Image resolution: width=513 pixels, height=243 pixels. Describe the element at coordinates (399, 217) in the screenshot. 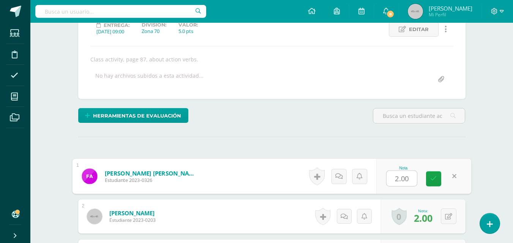

I see `a: 0` at that location.